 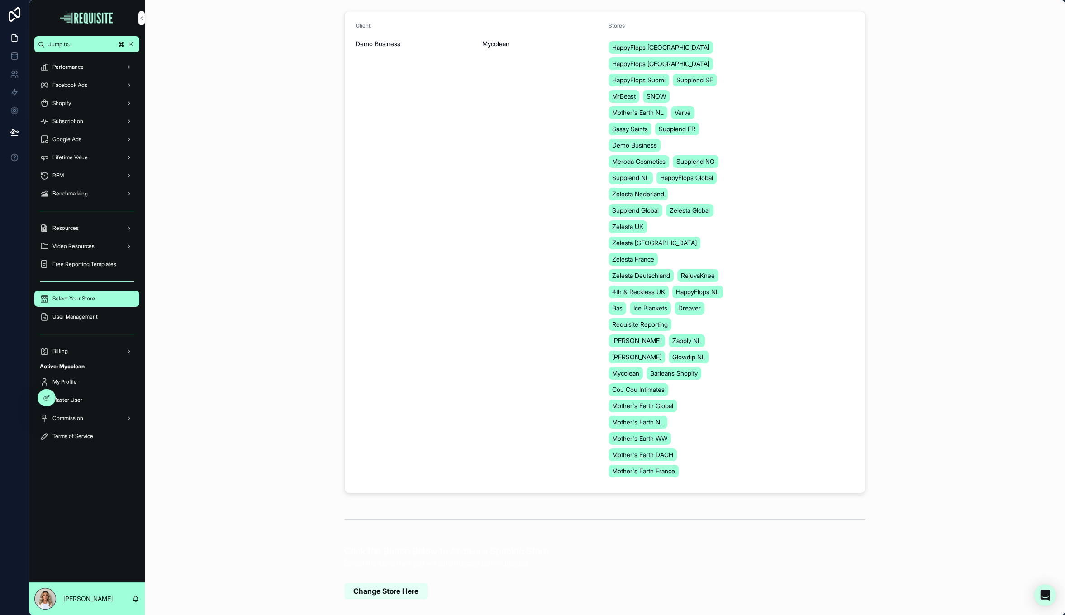 What do you see at coordinates (687, 341) in the screenshot?
I see `span: Zapply NL` at bounding box center [687, 341].